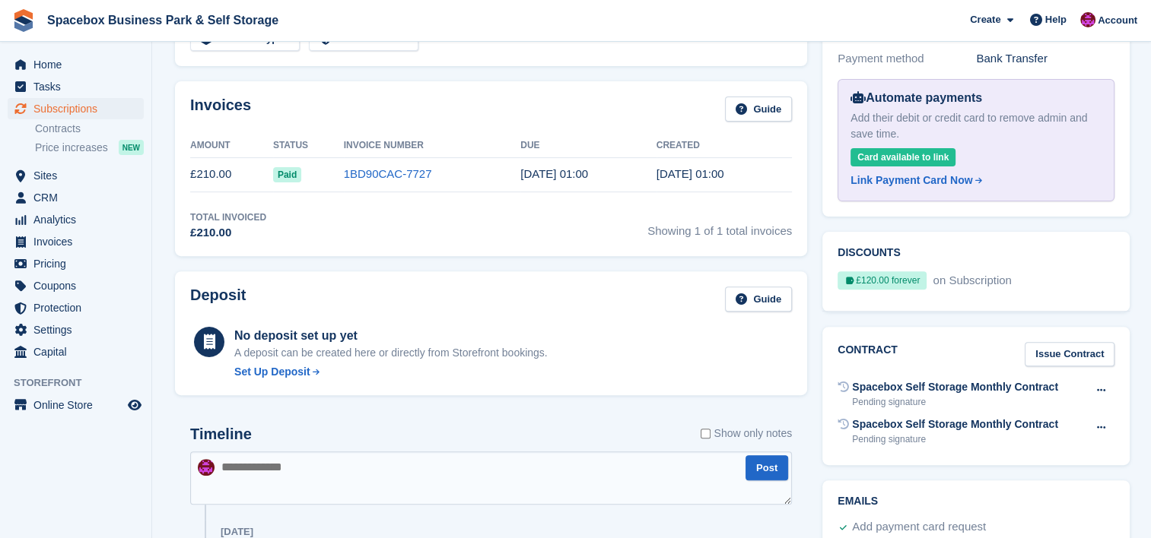  Describe the element at coordinates (903, 157) in the screenshot. I see `div: Card available to link` at that location.